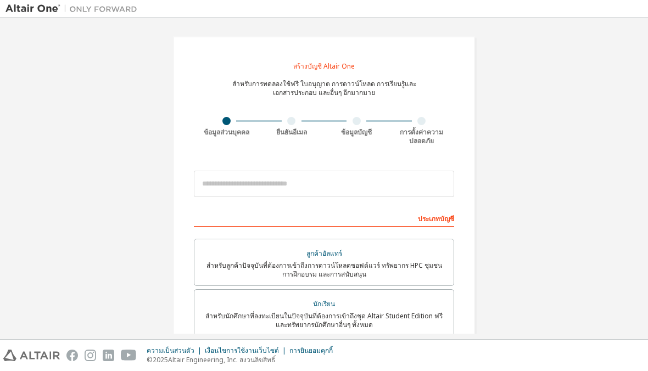  I want to click on img: อัลแตร์วัน, so click(74, 9).